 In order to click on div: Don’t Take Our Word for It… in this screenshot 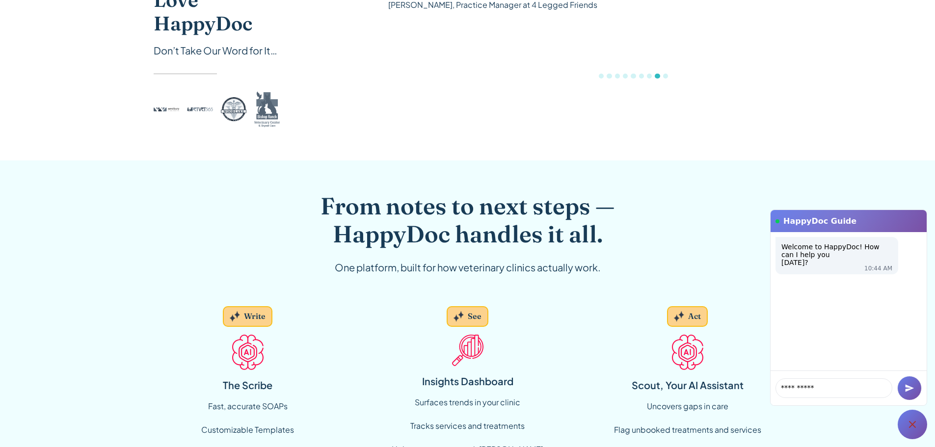, I will do `click(217, 51)`.